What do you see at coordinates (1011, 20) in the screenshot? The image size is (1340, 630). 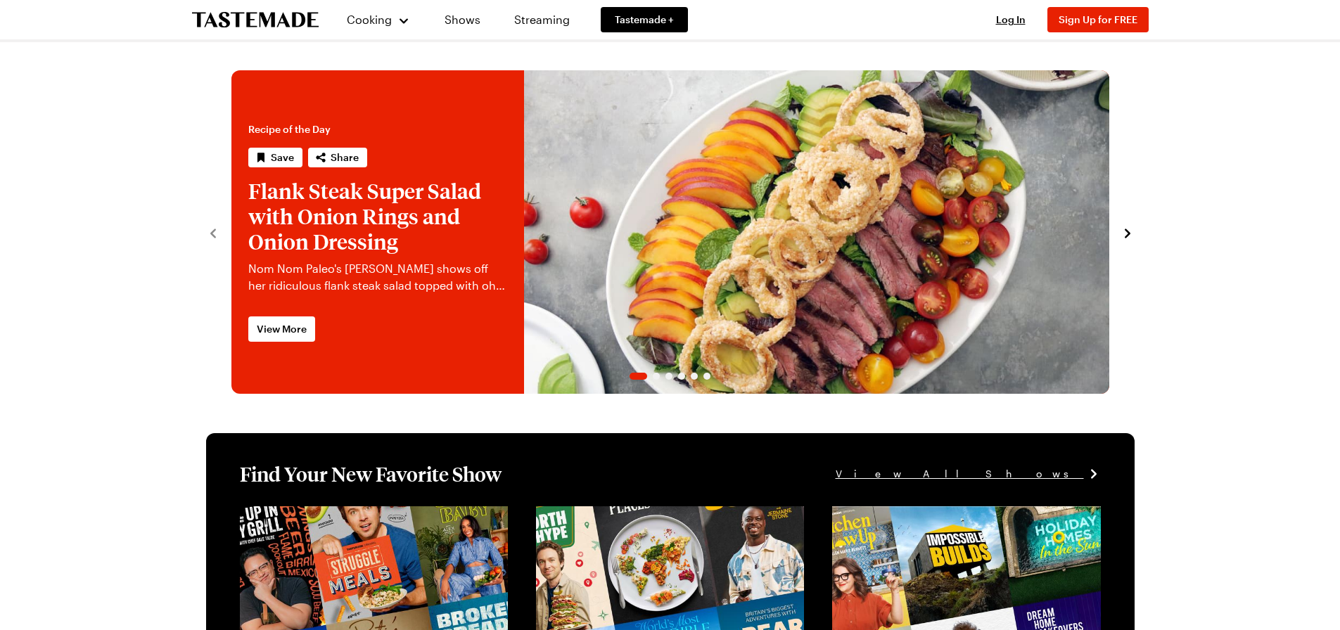 I see `button: Log In` at bounding box center [1011, 20].